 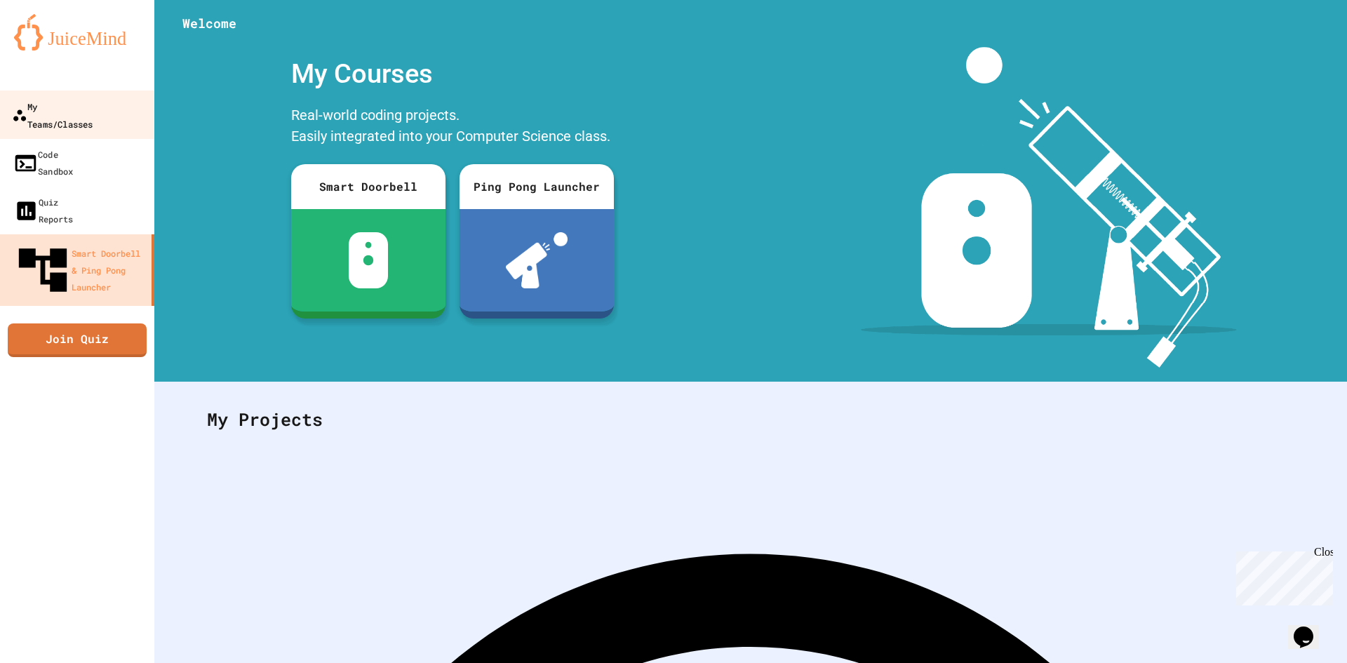 I want to click on div: Code Sandbox, so click(x=43, y=163).